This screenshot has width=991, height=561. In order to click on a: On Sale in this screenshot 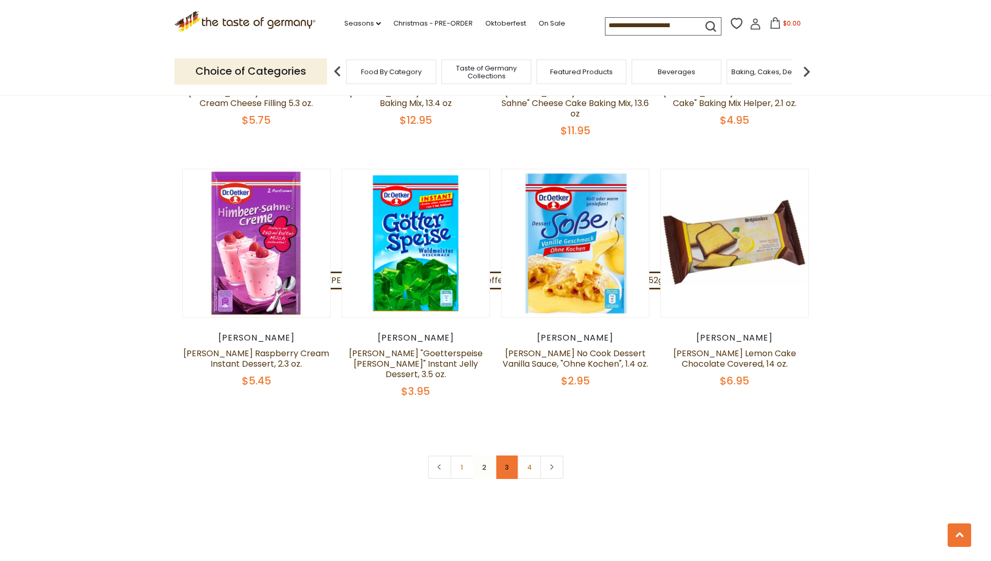, I will do `click(552, 24)`.